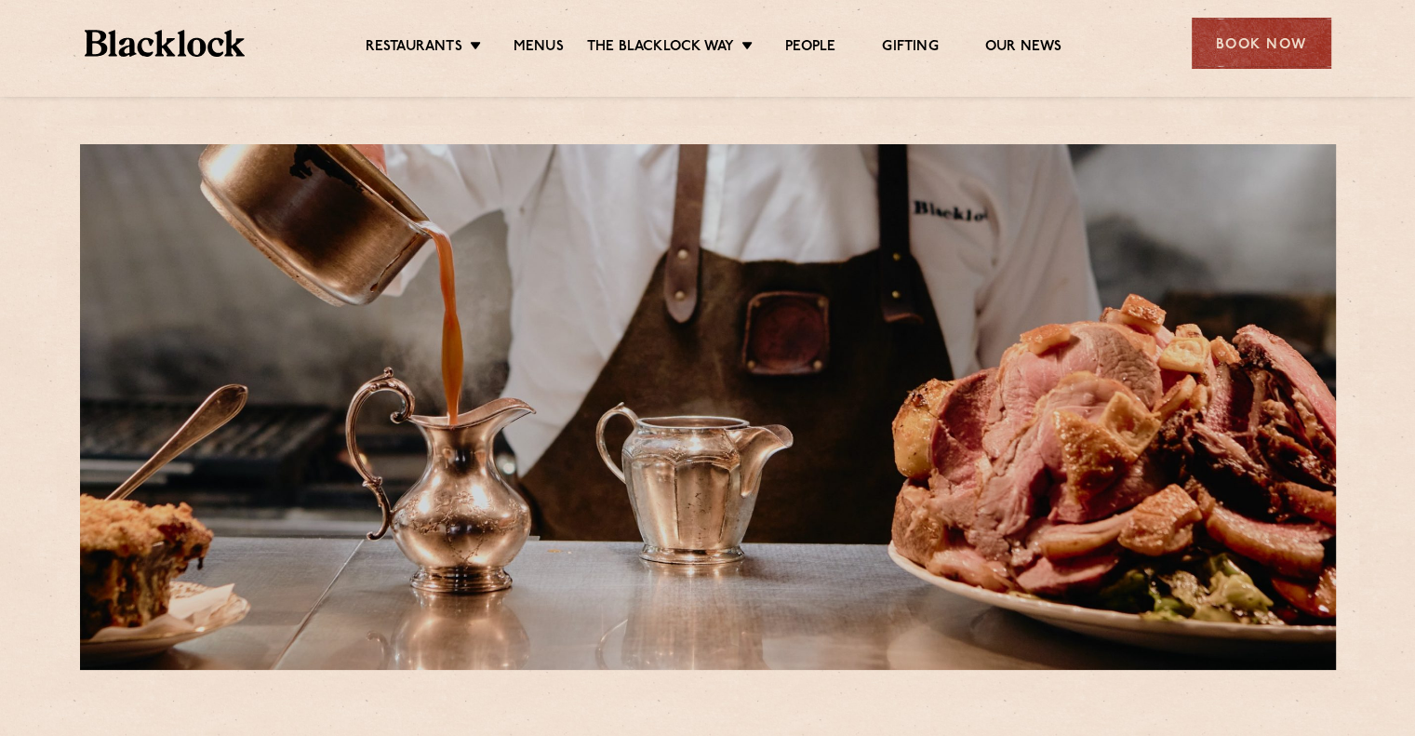 This screenshot has height=736, width=1415. I want to click on a: The Blacklock Way, so click(660, 48).